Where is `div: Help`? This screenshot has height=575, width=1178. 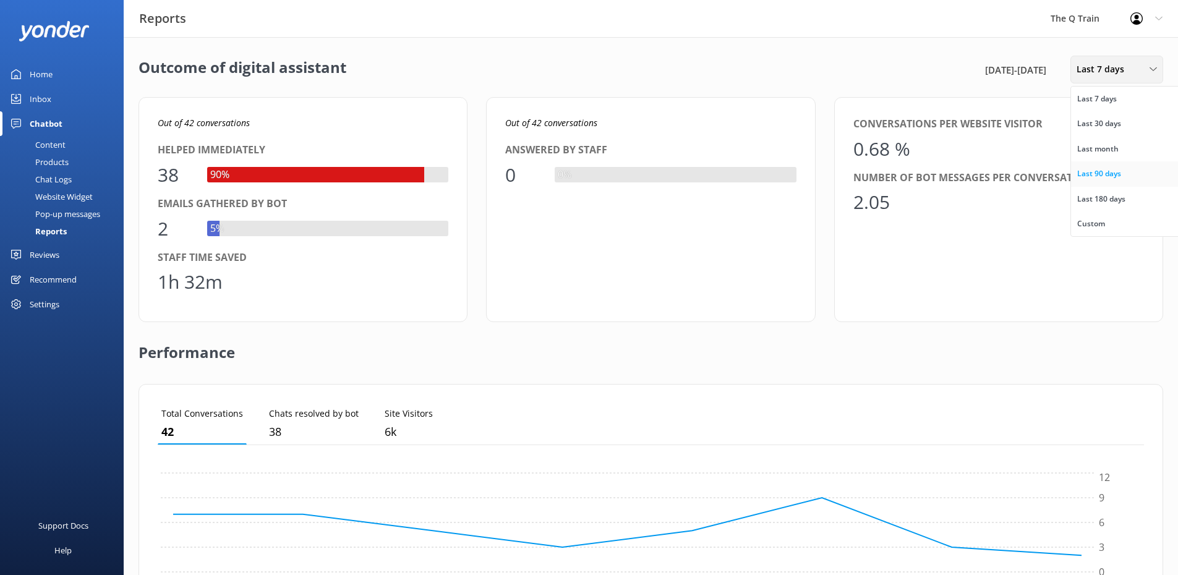 div: Help is located at coordinates (63, 550).